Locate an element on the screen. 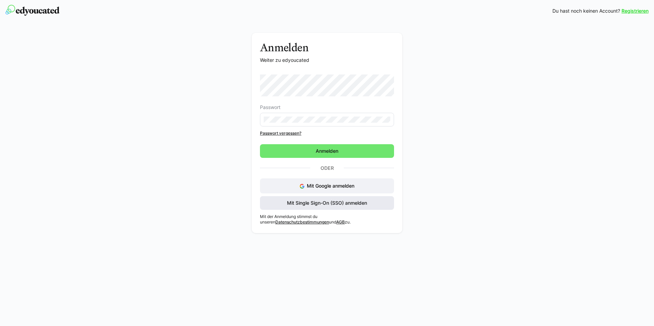 The width and height of the screenshot is (654, 326). button: Anmelden is located at coordinates (327, 151).